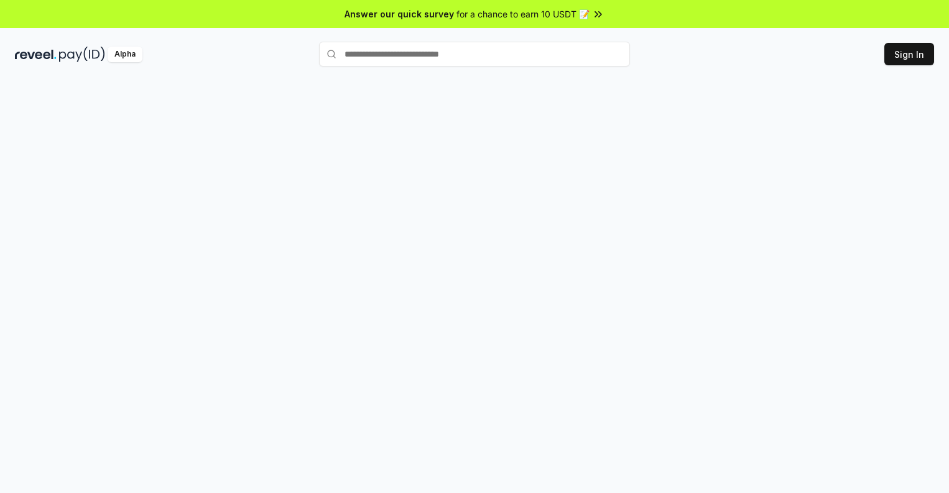 The image size is (949, 493). I want to click on button: Sign In, so click(909, 54).